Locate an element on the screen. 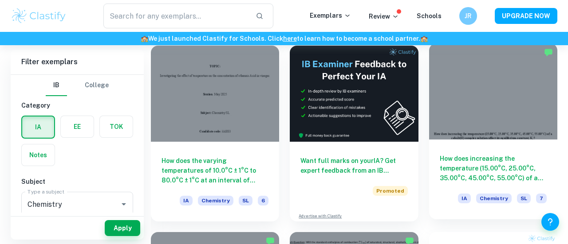  button: Notes is located at coordinates (38, 155).